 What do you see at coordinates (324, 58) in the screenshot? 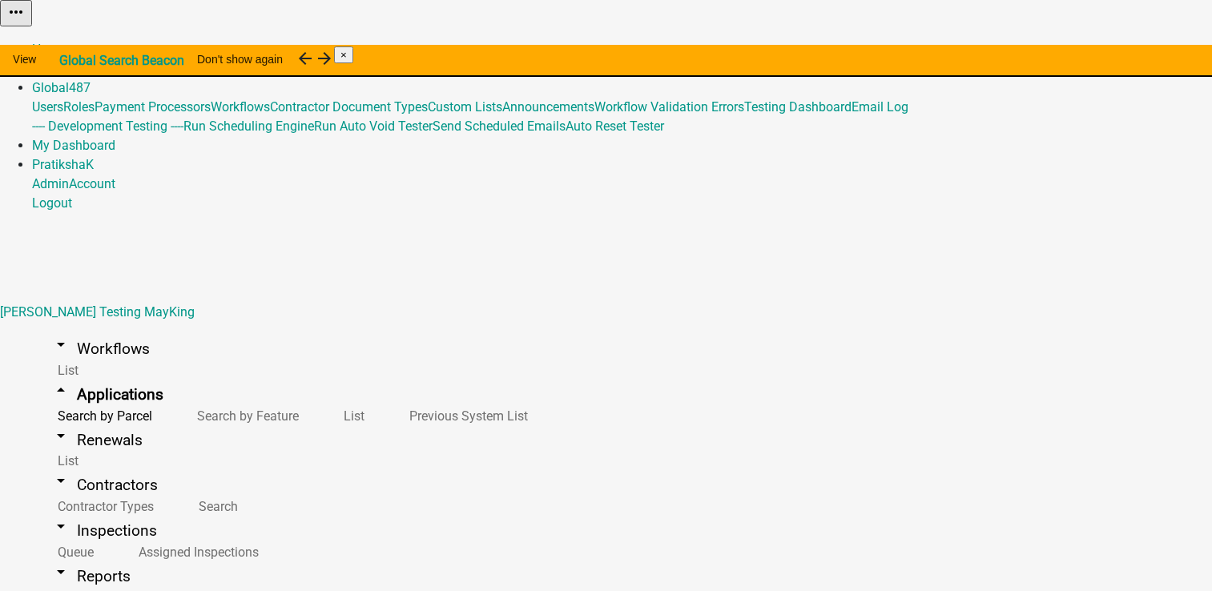
I see `i: arrow_forward` at bounding box center [324, 58].